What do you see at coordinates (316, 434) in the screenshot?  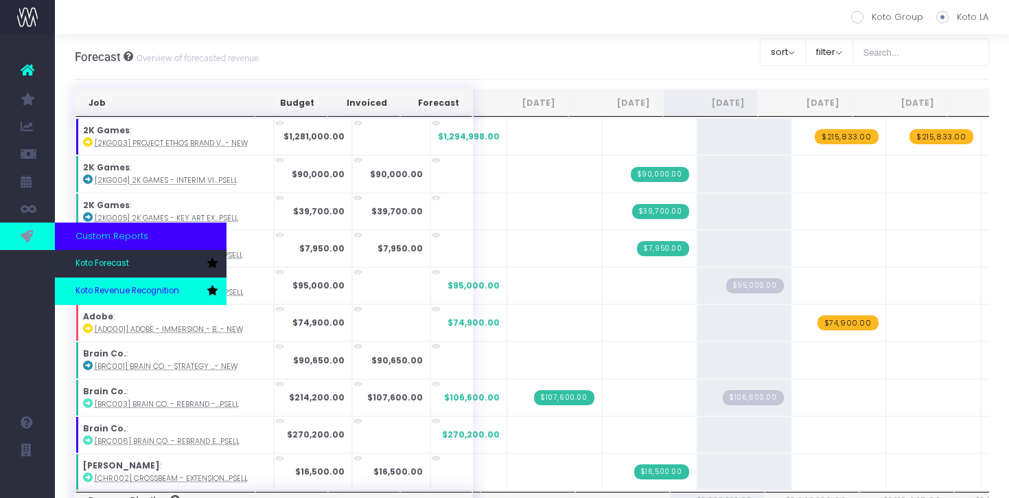 I see `strong: $270,200.00` at bounding box center [316, 434].